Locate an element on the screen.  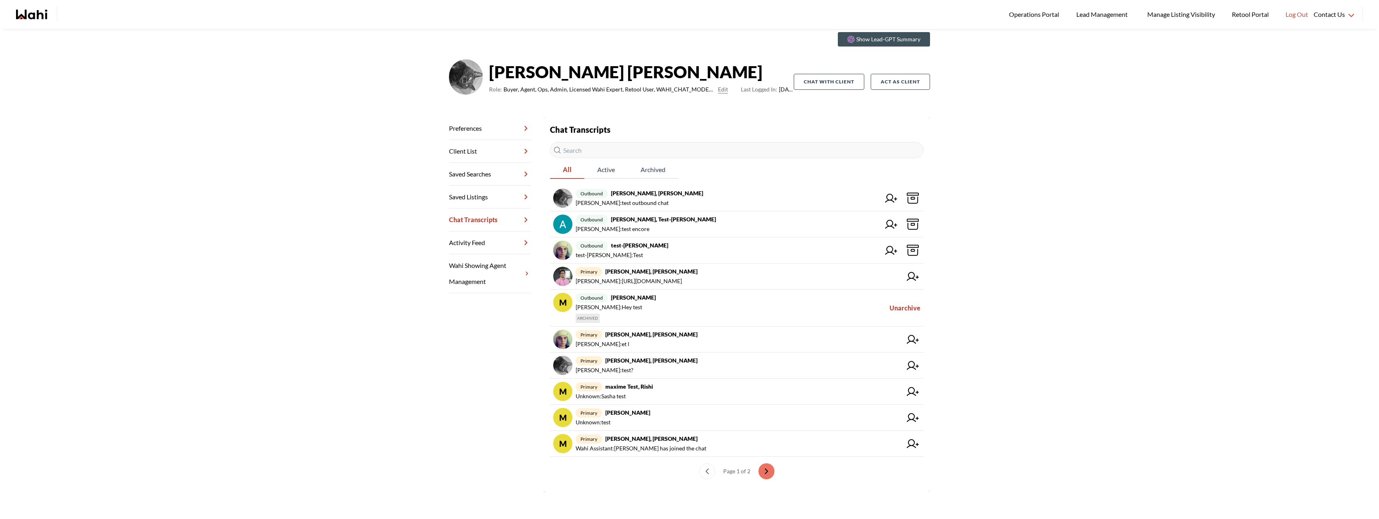
button: Chat with client is located at coordinates (829, 82).